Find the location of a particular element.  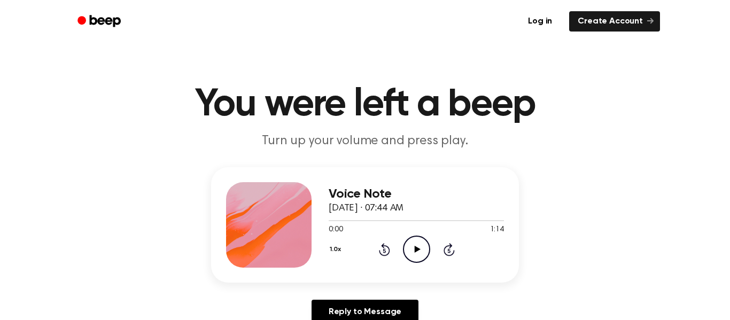

a: Beep is located at coordinates (100, 21).